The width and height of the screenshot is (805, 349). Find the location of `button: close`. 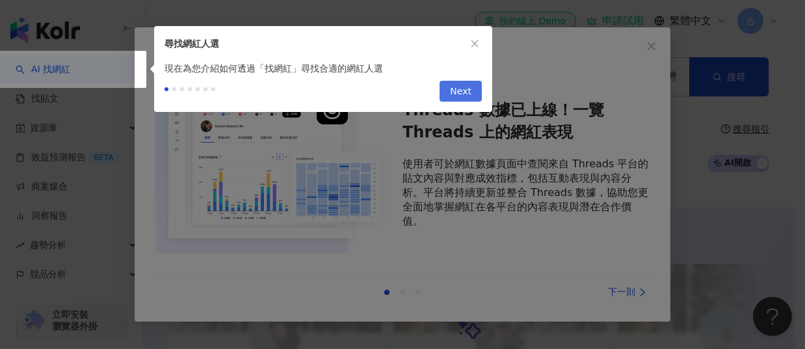

button: close is located at coordinates (475, 44).